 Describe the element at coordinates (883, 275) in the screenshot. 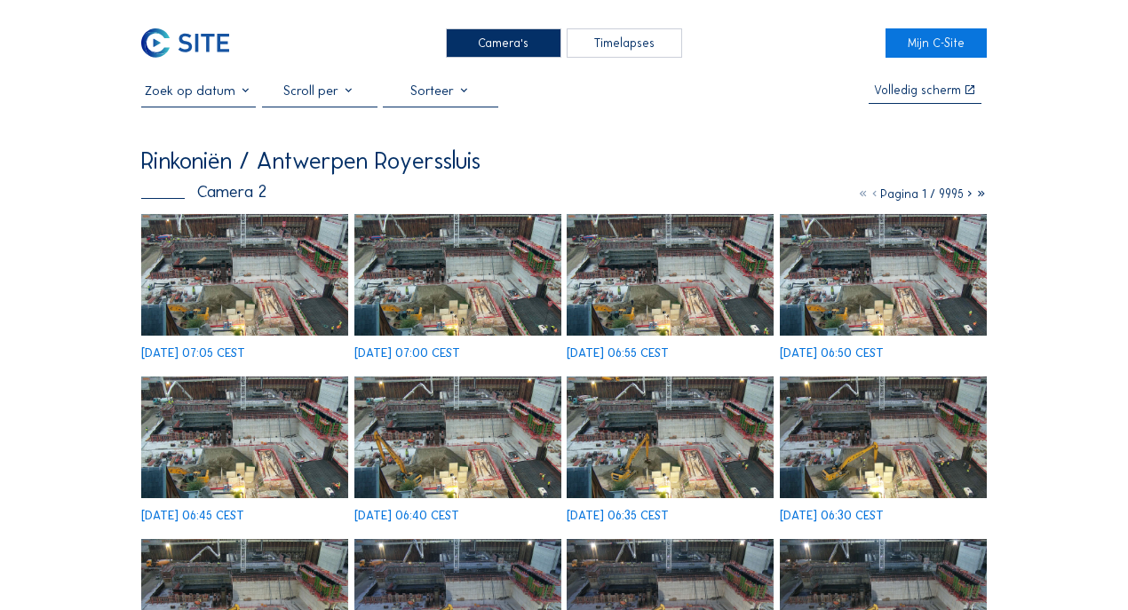

I see `img: image_52720109` at that location.